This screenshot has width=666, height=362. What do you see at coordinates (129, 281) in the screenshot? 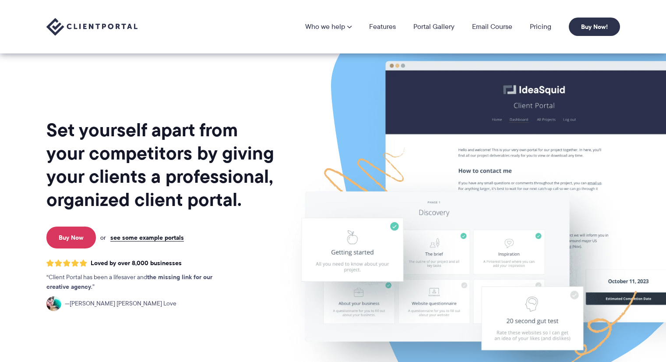
I see `strong: the missing link for our creative agency` at bounding box center [129, 281].